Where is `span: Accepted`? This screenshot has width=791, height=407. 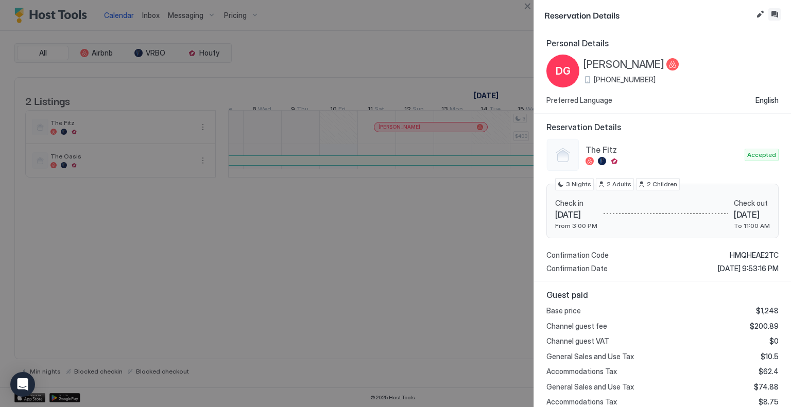
span: Accepted is located at coordinates (761, 155).